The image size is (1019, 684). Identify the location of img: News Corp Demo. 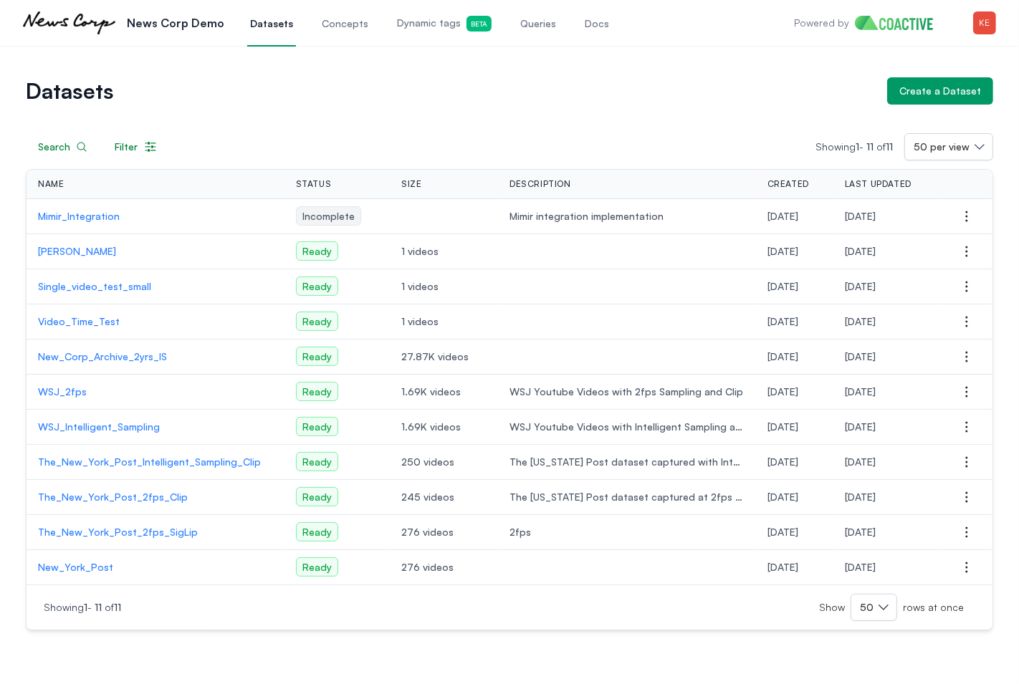
(69, 23).